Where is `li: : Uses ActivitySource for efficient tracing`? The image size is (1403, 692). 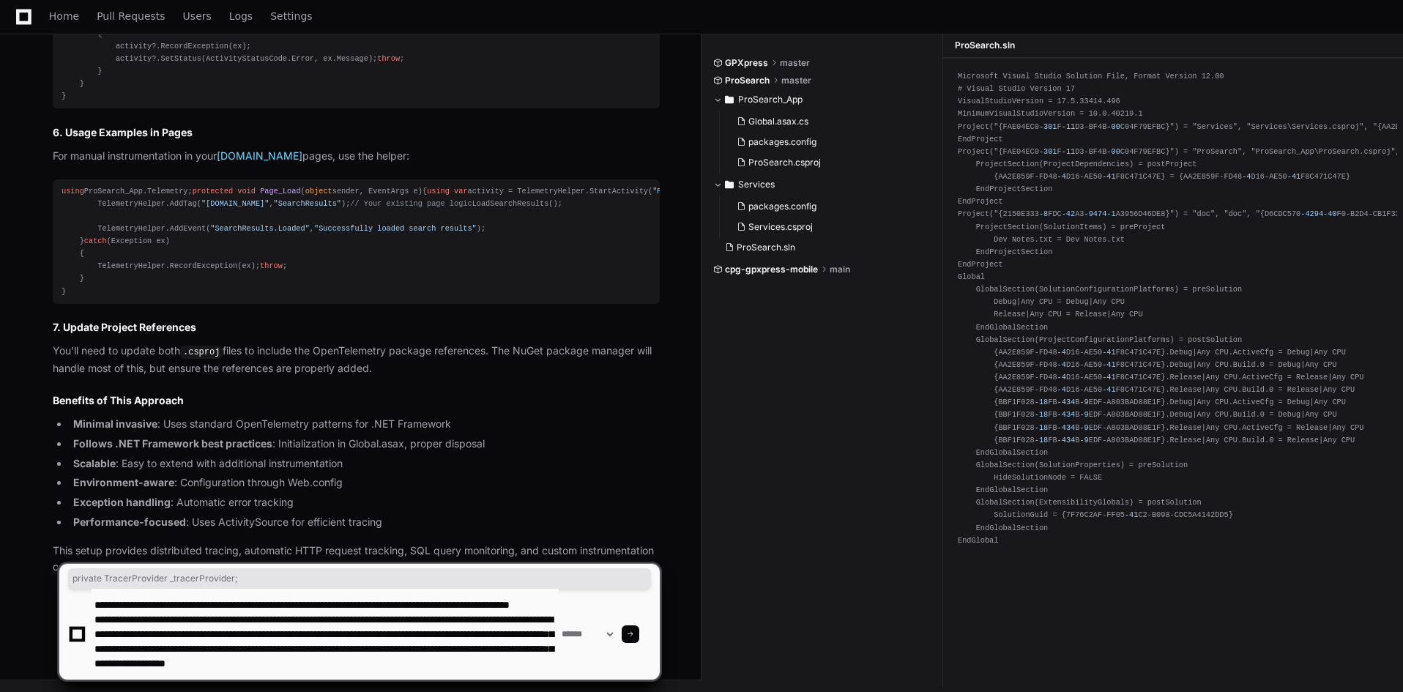
li: : Uses ActivitySource for efficient tracing is located at coordinates (364, 522).